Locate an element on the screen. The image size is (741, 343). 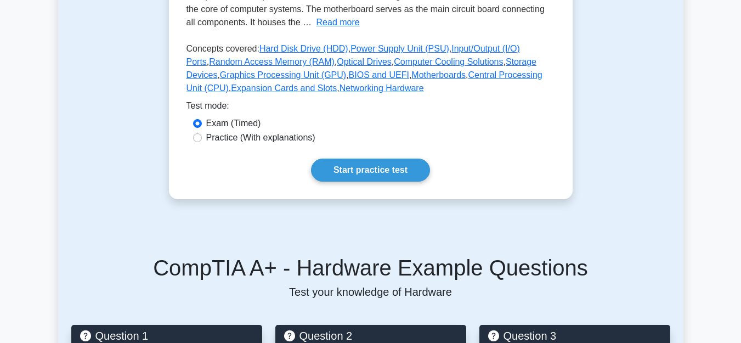
p: Test your knowledge of Hardware is located at coordinates (371, 292).